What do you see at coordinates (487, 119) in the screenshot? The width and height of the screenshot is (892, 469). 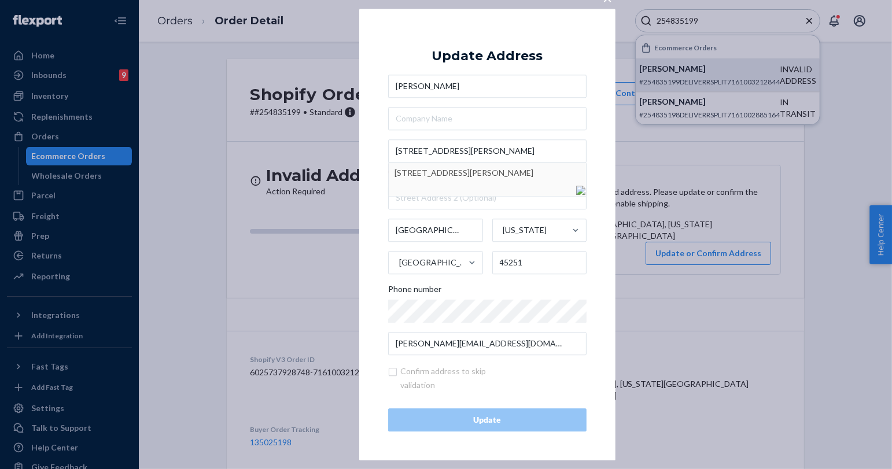 I see `input: Company Name` at bounding box center [487, 119].